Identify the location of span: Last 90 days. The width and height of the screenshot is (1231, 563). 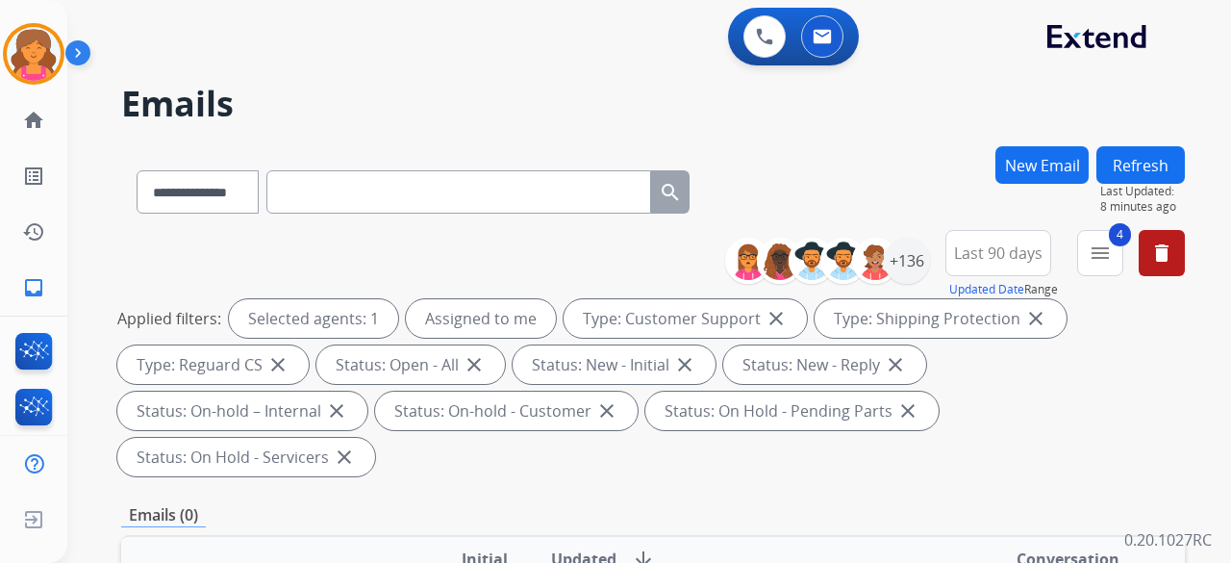
(999, 253).